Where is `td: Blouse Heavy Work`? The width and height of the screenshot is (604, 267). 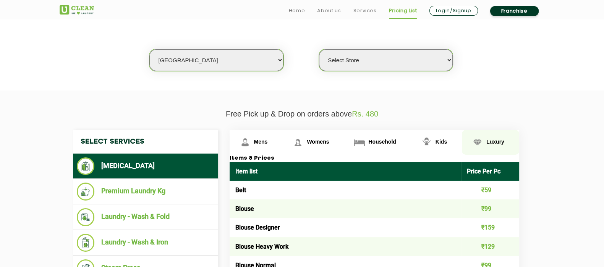
td: Blouse Heavy Work is located at coordinates (345, 246).